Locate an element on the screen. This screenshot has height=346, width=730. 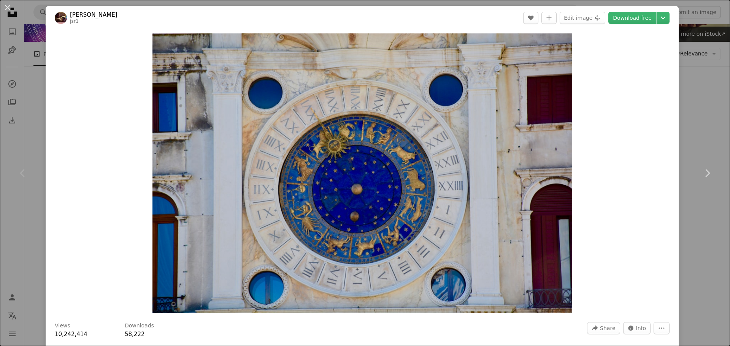
img: Zodiac Signs is located at coordinates (362, 173).